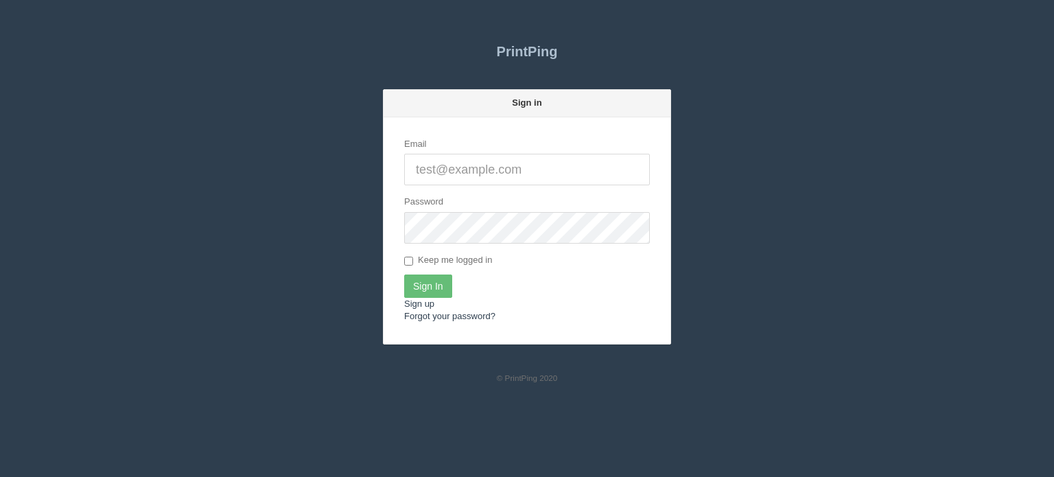  I want to click on input: Sign In, so click(428, 286).